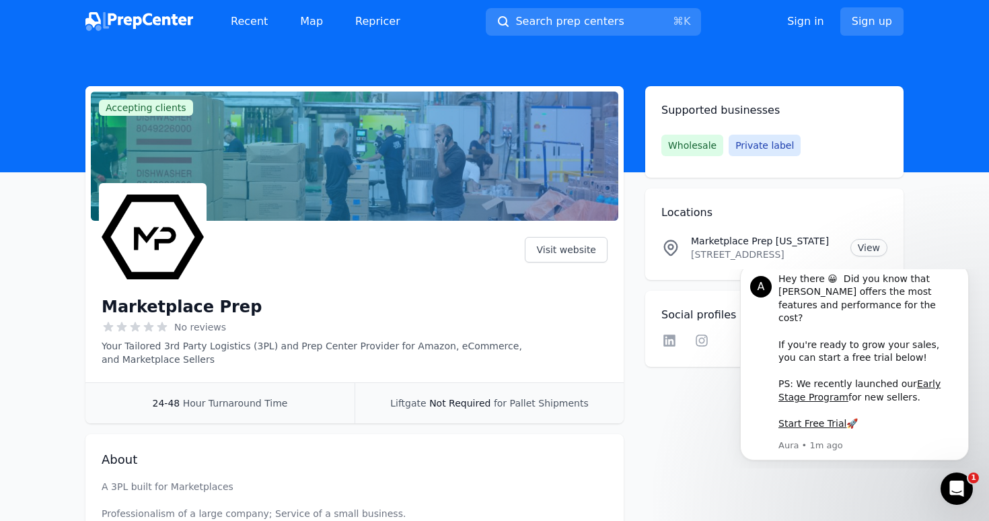  What do you see at coordinates (166, 403) in the screenshot?
I see `span: 24-48` at bounding box center [166, 403].